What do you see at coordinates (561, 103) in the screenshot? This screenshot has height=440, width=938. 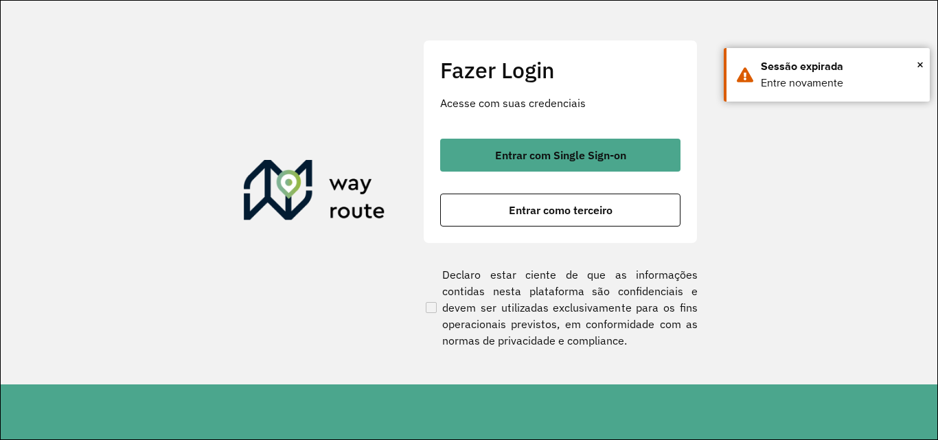 I see `p: Acesse com suas credenciais` at bounding box center [561, 103].